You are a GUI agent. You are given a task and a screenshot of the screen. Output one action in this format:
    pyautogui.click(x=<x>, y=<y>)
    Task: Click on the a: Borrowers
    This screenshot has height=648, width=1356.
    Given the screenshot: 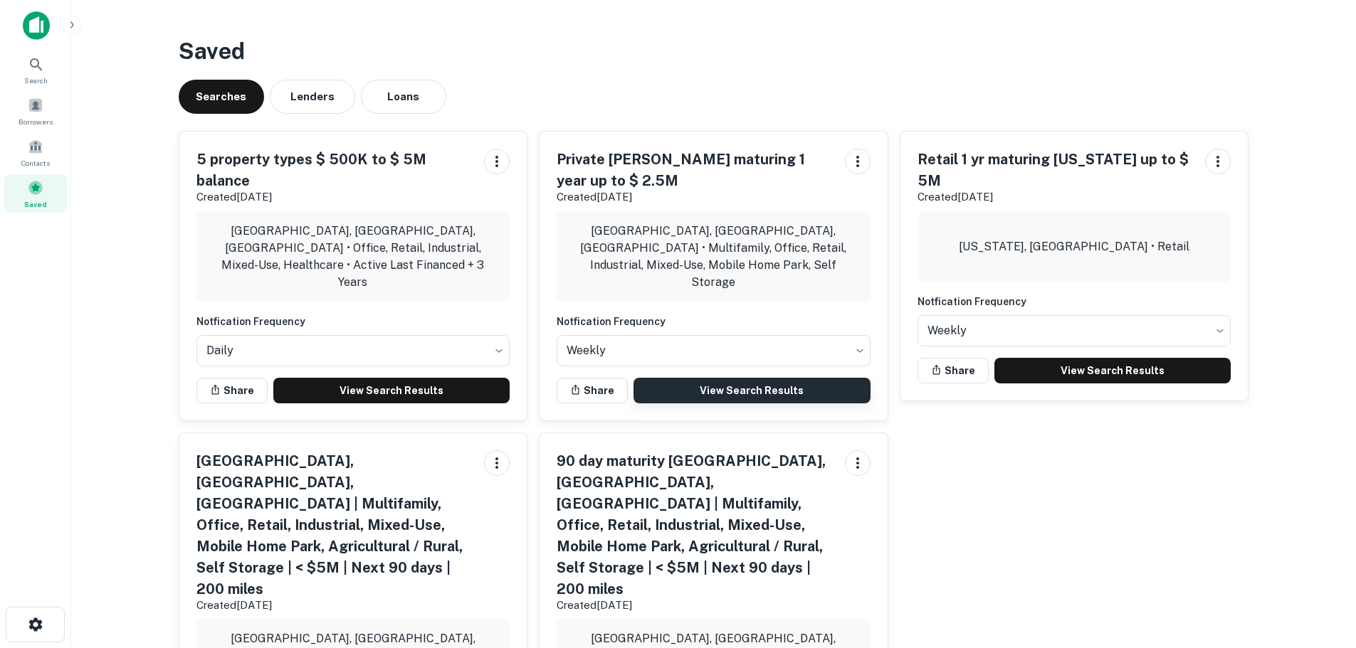 What is the action you would take?
    pyautogui.click(x=36, y=111)
    